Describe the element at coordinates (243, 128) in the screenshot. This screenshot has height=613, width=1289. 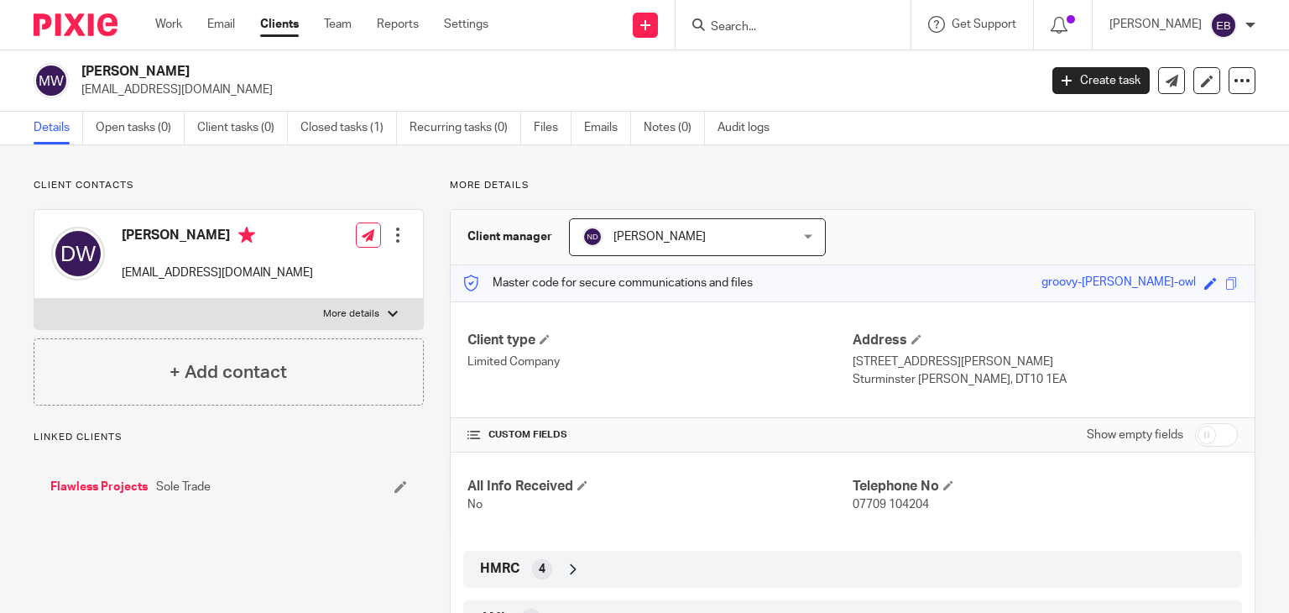
I see `a: Client tasks (0)` at that location.